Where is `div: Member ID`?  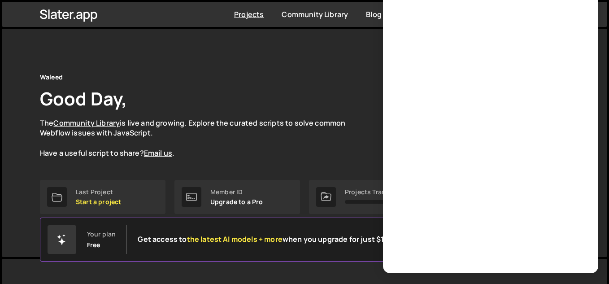
div: Member ID is located at coordinates (237, 192).